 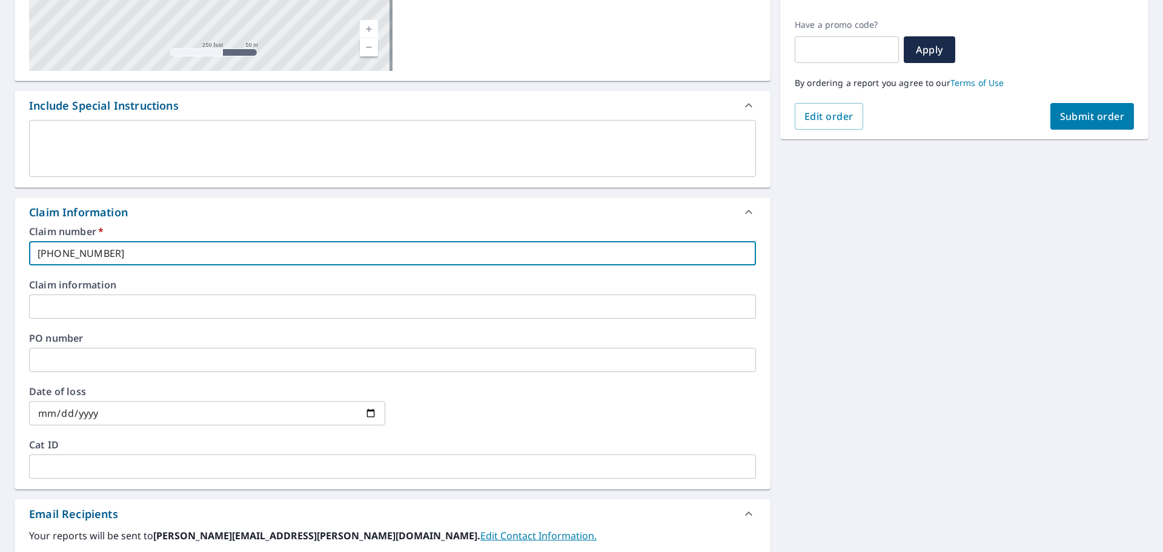 I want to click on button: Edit order, so click(x=829, y=116).